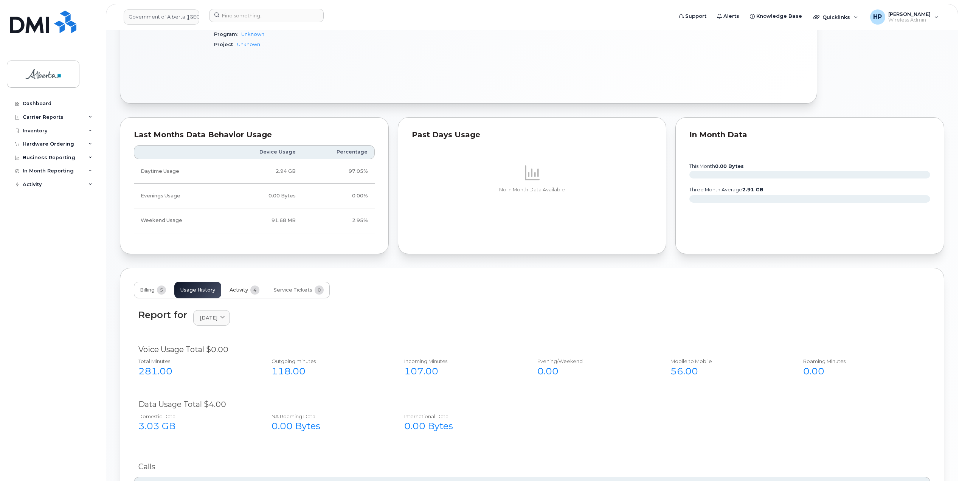  What do you see at coordinates (728, 16) in the screenshot?
I see `a: Alerts` at bounding box center [728, 16].